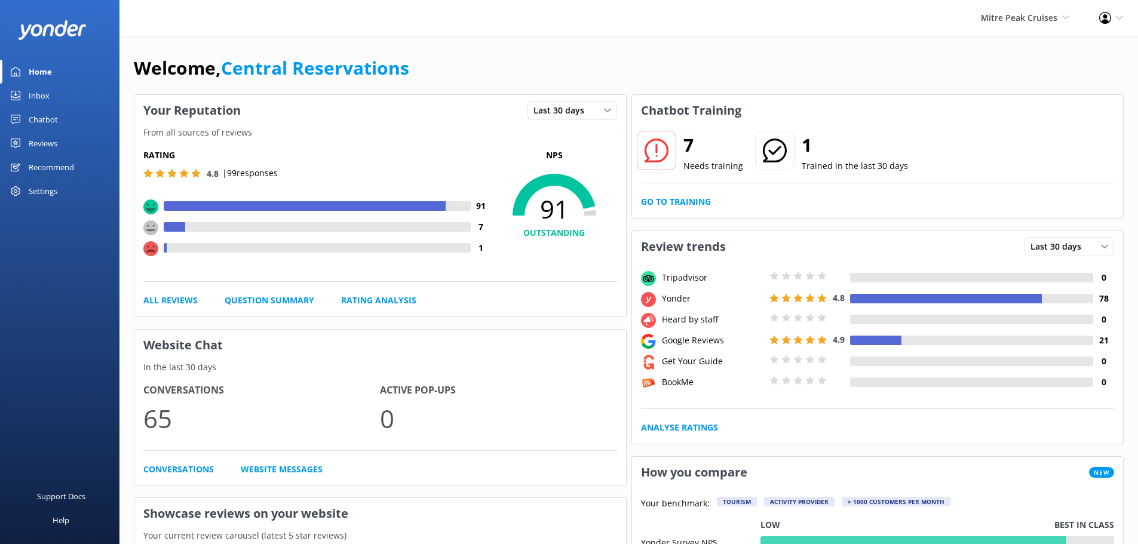 The width and height of the screenshot is (1138, 544). Describe the element at coordinates (713, 299) in the screenshot. I see `div: Yonder` at that location.